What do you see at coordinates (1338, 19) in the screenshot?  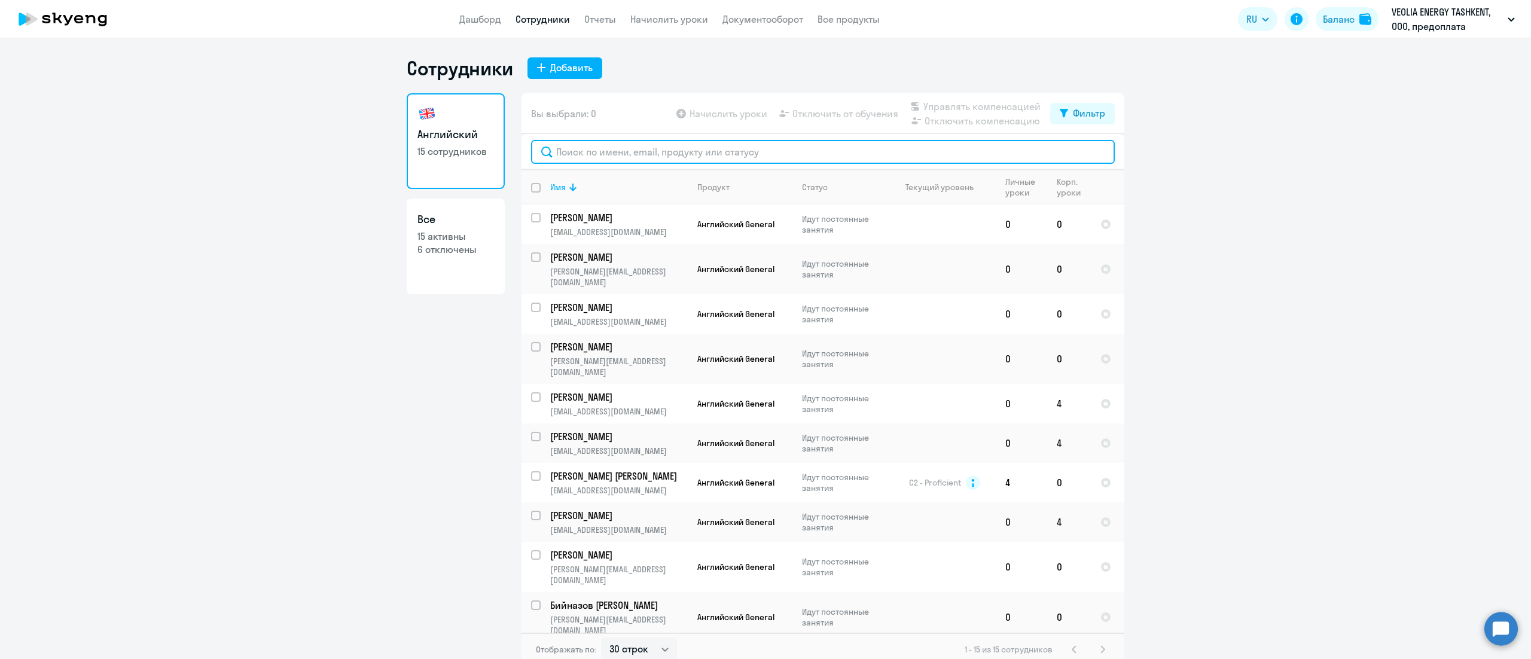 I see `div: Баланс` at bounding box center [1338, 19].